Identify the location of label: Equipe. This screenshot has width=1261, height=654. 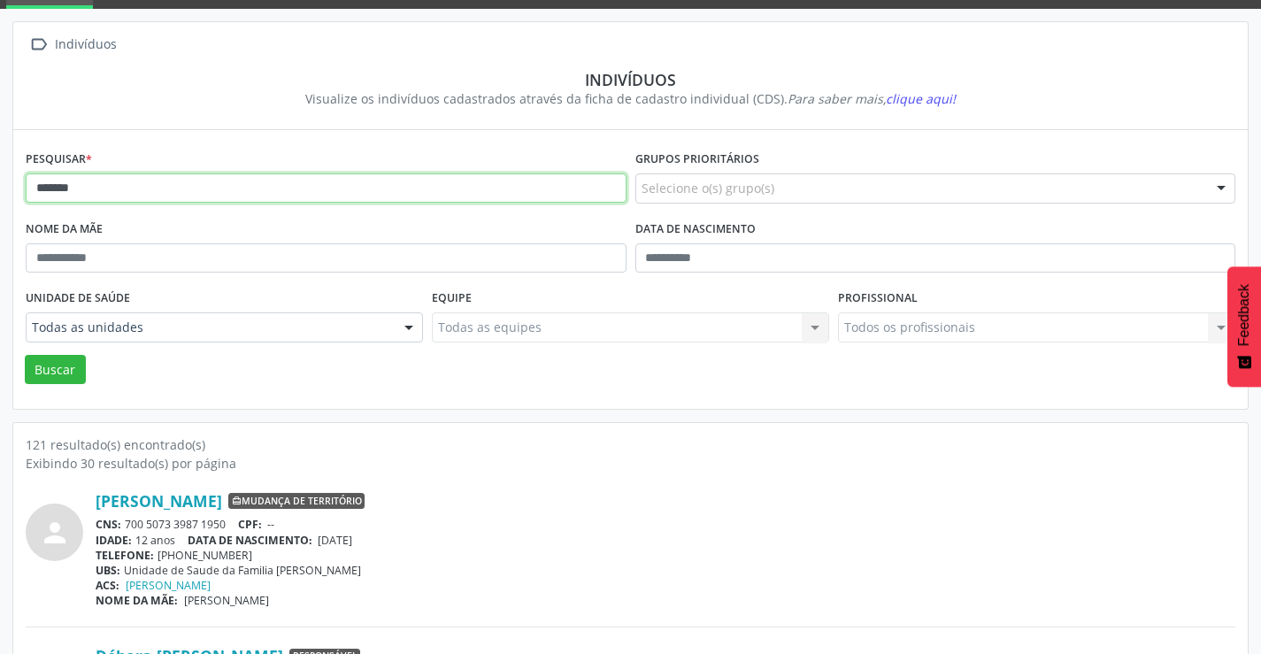
(451, 298).